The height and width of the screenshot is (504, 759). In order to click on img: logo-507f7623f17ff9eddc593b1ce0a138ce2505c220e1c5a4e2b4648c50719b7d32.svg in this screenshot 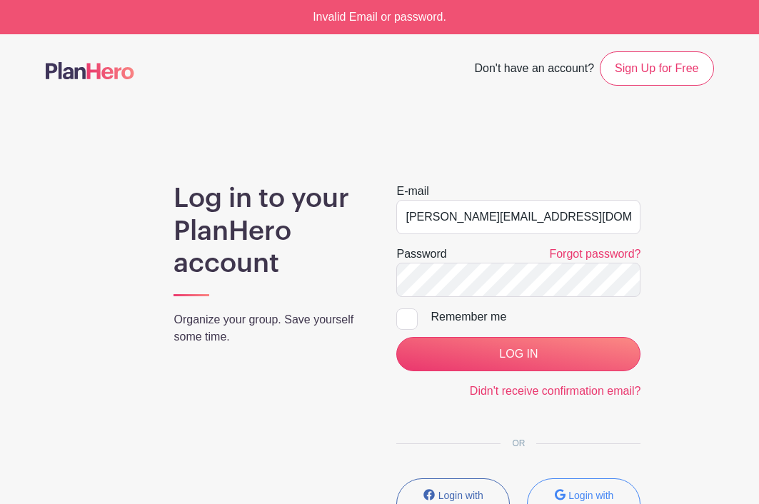, I will do `click(90, 71)`.